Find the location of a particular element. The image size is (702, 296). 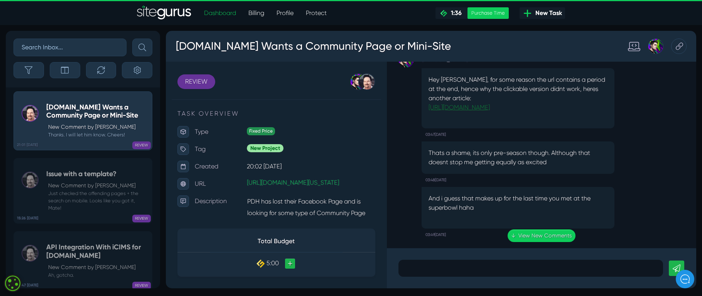

img: Company Logo is located at coordinates (34, 19).